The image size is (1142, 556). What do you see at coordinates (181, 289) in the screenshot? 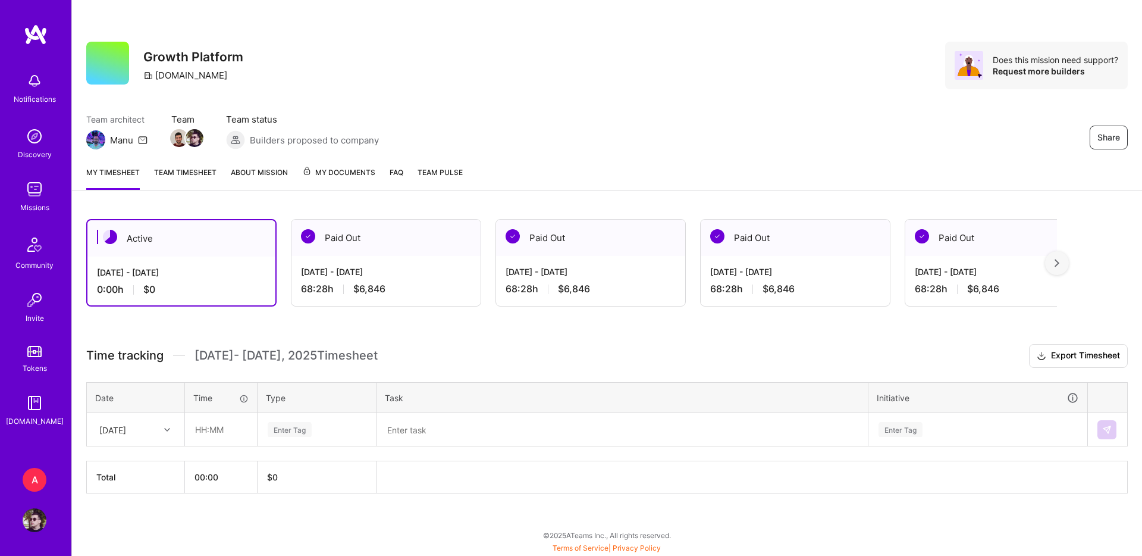
I see `div: 0:00 h` at bounding box center [181, 289].